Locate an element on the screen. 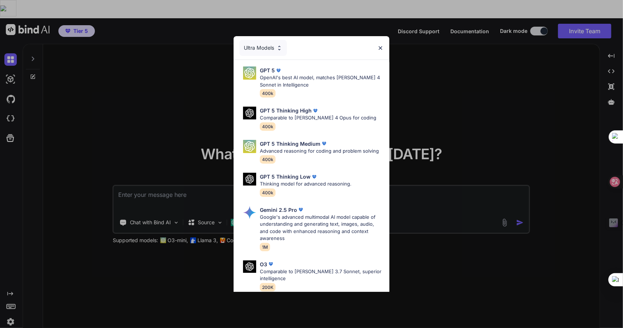 This screenshot has height=328, width=623. p: GPT 5 Thinking High is located at coordinates (286, 110).